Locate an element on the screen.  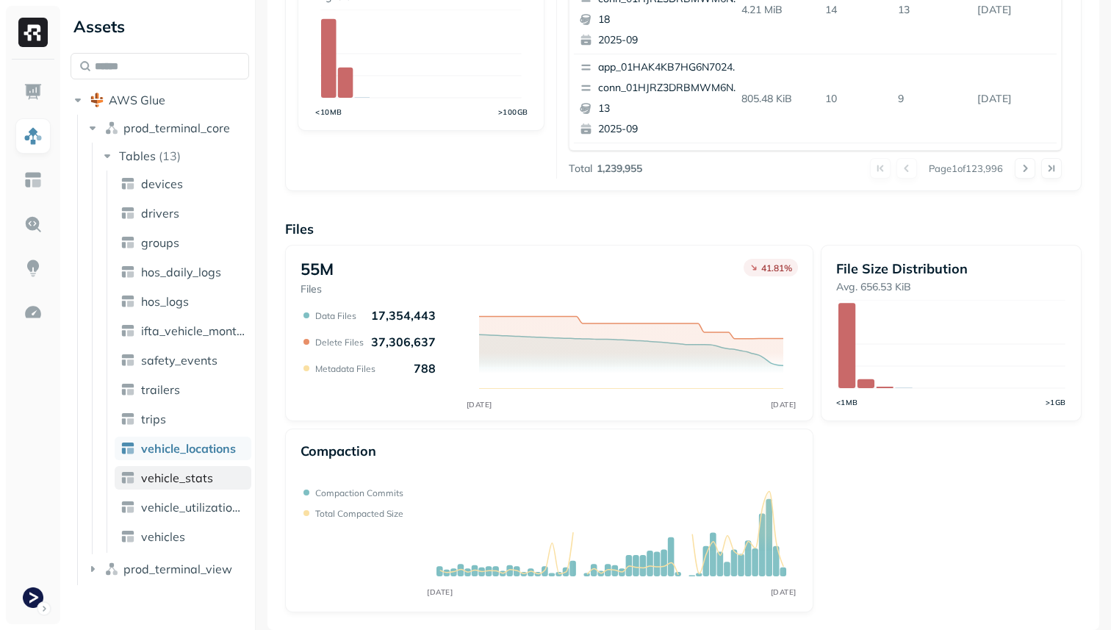
button: prod_terminal_core is located at coordinates (168, 128).